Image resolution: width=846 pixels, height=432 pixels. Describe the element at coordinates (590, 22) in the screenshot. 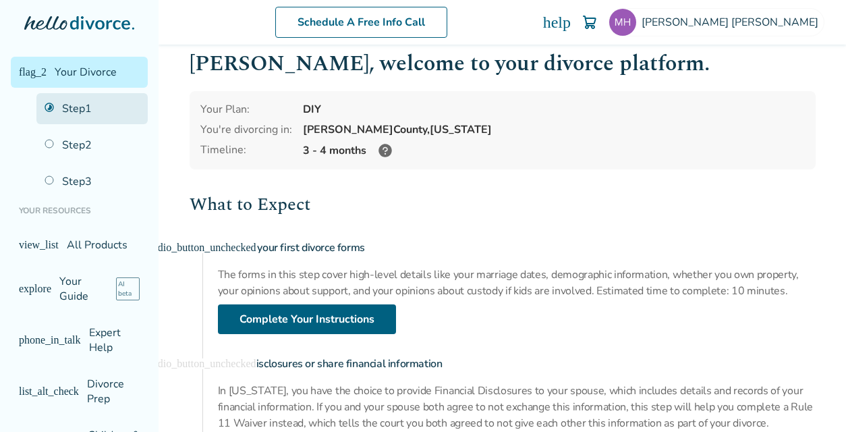

I see `img: Cart` at that location.